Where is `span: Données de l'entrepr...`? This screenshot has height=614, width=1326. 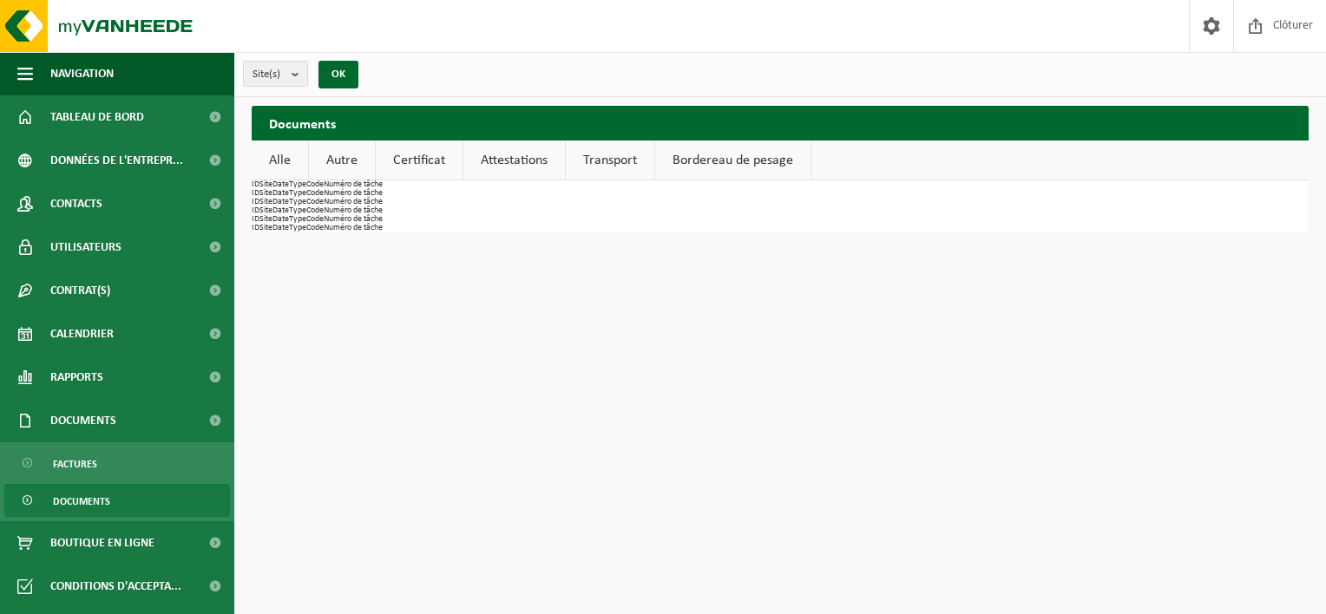 span: Données de l'entrepr... is located at coordinates (116, 160).